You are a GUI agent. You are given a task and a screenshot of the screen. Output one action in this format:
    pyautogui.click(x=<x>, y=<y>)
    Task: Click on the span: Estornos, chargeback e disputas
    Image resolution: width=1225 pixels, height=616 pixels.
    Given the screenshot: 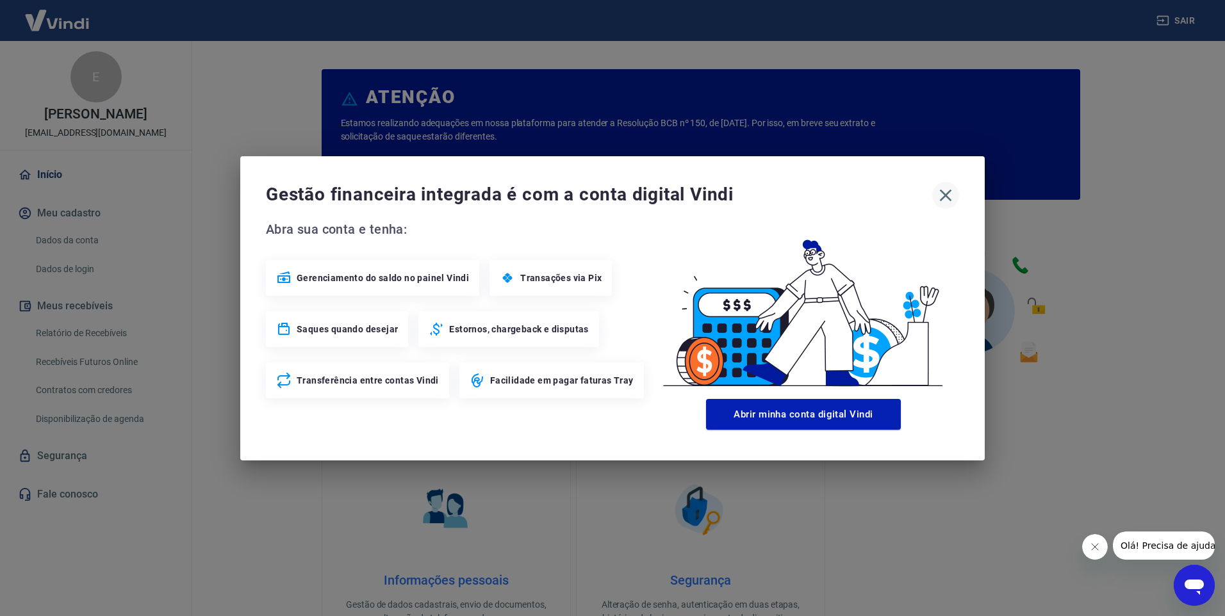 What is the action you would take?
    pyautogui.click(x=518, y=329)
    